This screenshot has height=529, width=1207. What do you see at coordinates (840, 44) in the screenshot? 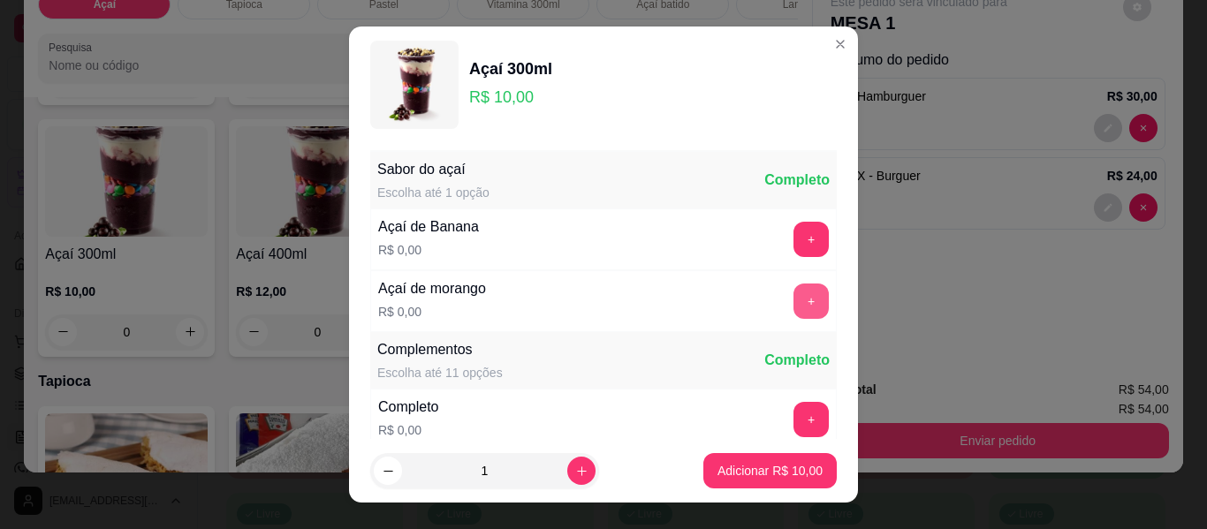
I see `button: Close` at bounding box center [840, 44].